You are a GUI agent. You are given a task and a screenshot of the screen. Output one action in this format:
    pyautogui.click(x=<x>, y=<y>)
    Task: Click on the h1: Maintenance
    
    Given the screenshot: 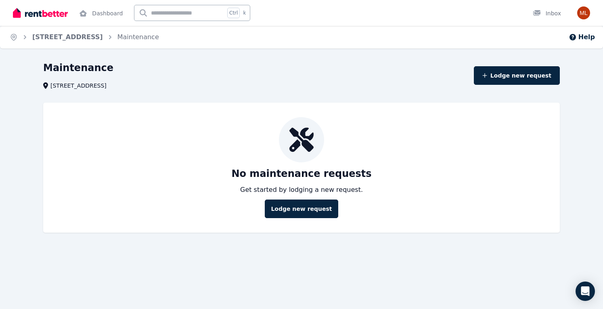 What is the action you would take?
    pyautogui.click(x=78, y=68)
    